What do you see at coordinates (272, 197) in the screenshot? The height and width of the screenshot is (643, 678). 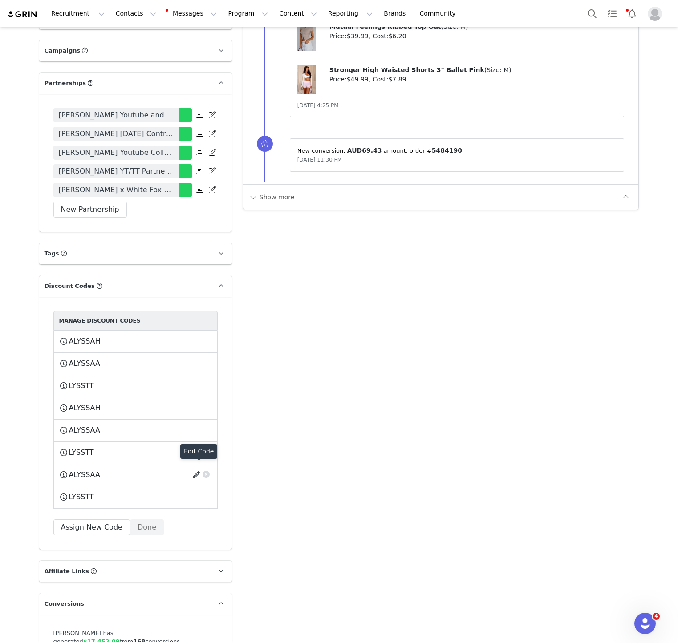 I see `button: Show more` at bounding box center [272, 197].